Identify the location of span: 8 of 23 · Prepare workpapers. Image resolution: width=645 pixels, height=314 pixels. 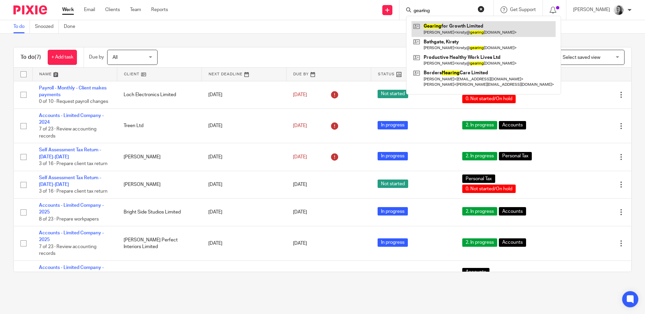
(69, 219).